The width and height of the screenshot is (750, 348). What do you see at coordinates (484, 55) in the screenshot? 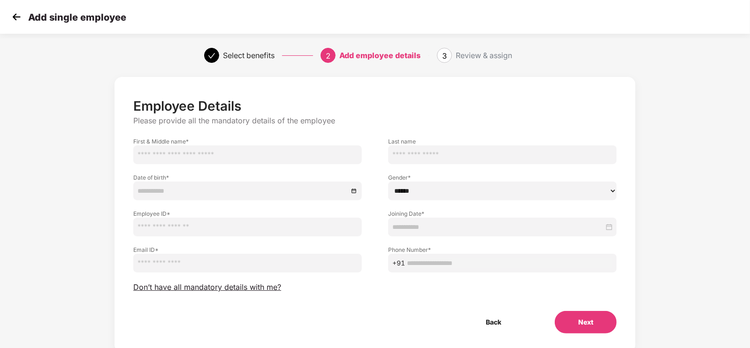
I see `div: Review & assign` at bounding box center [484, 55].